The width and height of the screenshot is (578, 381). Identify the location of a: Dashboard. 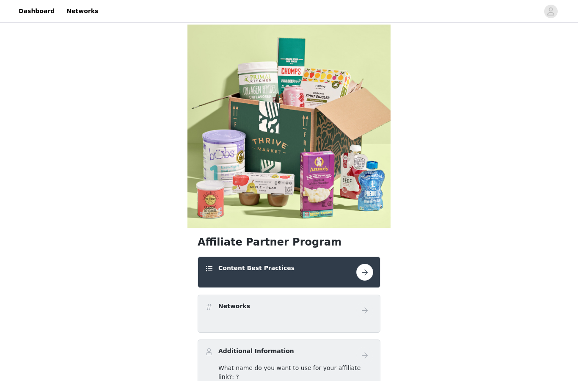
(36, 11).